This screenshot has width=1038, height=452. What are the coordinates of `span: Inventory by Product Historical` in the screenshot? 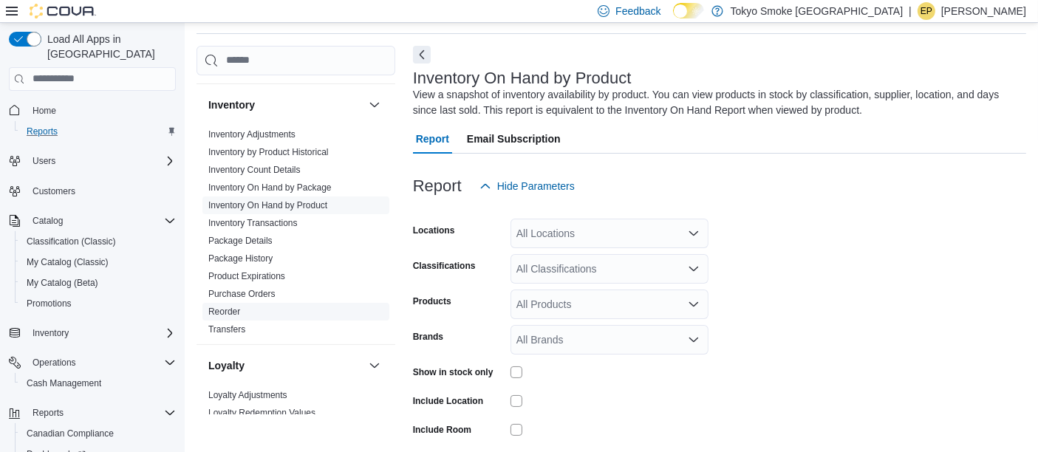 It's located at (268, 152).